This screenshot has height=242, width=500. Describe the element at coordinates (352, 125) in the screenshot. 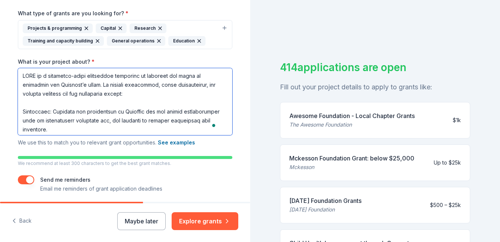

I see `div: The Awesome Foundation` at that location.